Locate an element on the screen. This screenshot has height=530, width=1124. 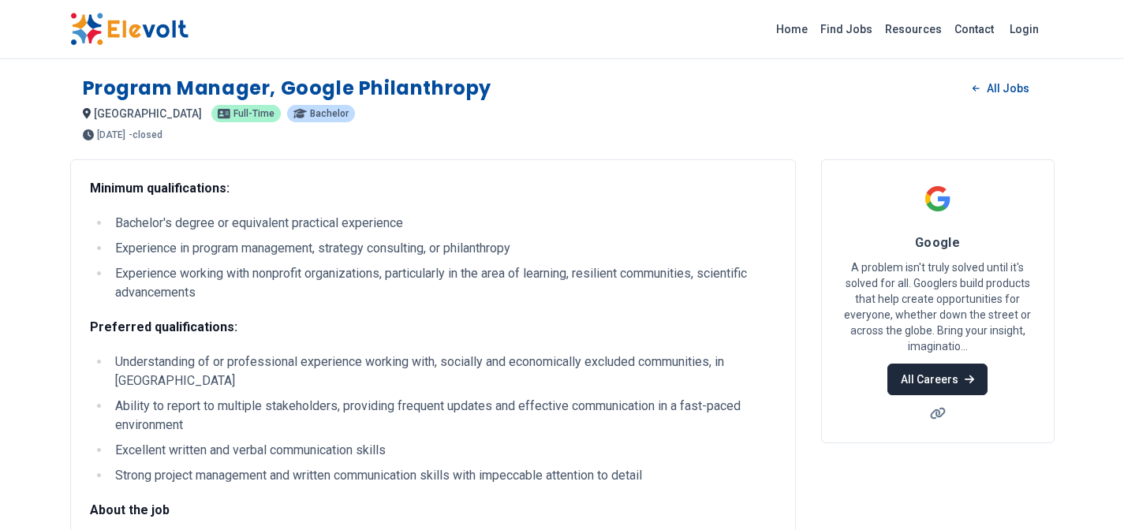
strong: Preferred qualifications: is located at coordinates (163, 327).